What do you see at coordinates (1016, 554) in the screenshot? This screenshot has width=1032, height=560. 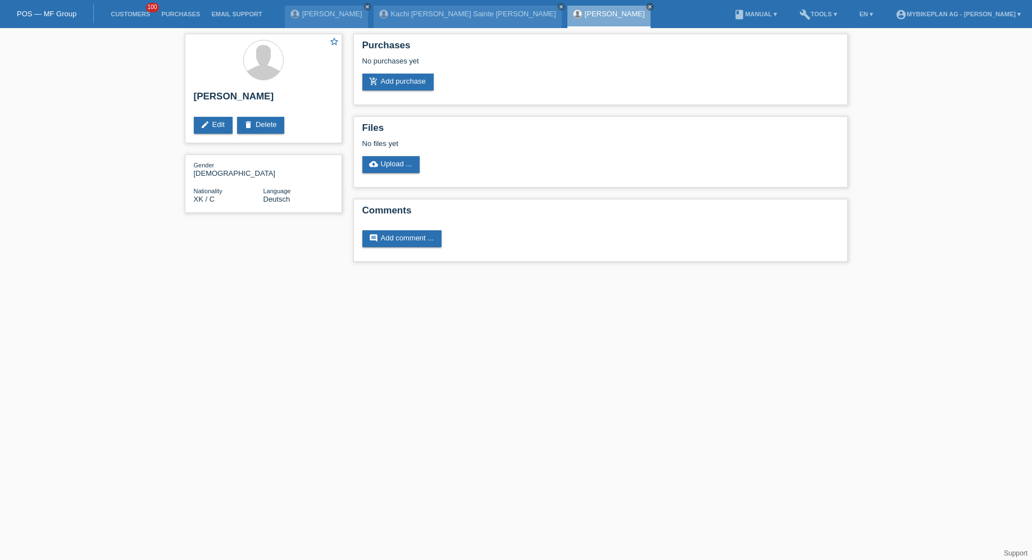 I see `a: Support` at bounding box center [1016, 554].